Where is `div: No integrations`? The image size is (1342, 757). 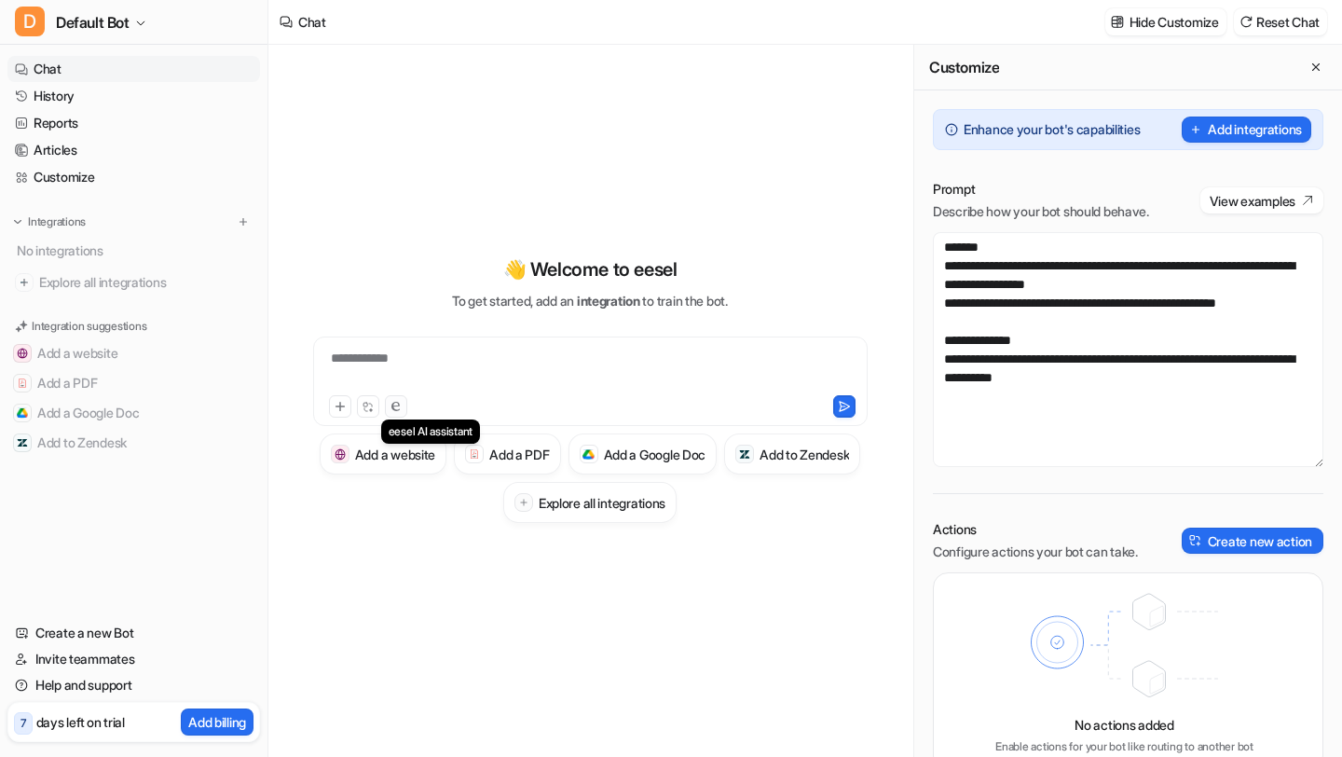
div: No integrations is located at coordinates (135, 250).